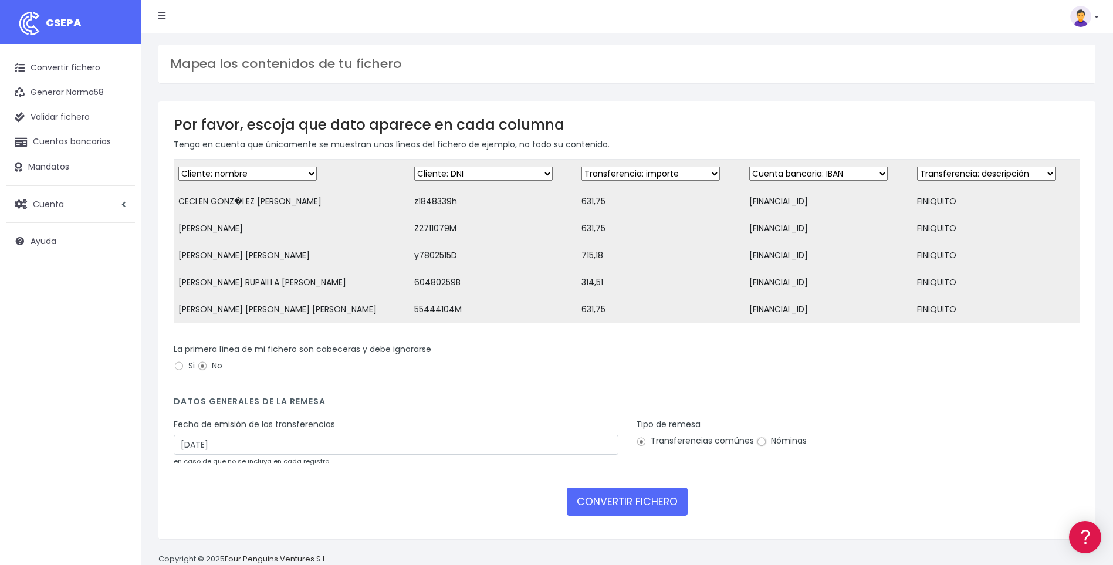 Image resolution: width=1113 pixels, height=565 pixels. What do you see at coordinates (117, 324) in the screenshot?
I see `button: Contáctanos` at bounding box center [117, 324].